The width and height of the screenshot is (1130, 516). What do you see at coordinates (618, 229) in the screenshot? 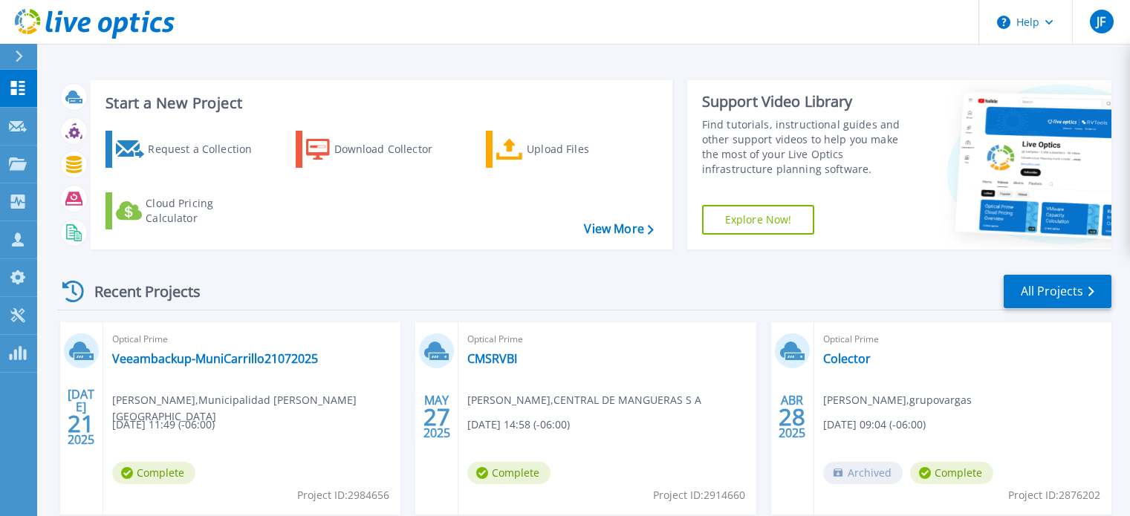
I see `a: View More` at bounding box center [618, 229].